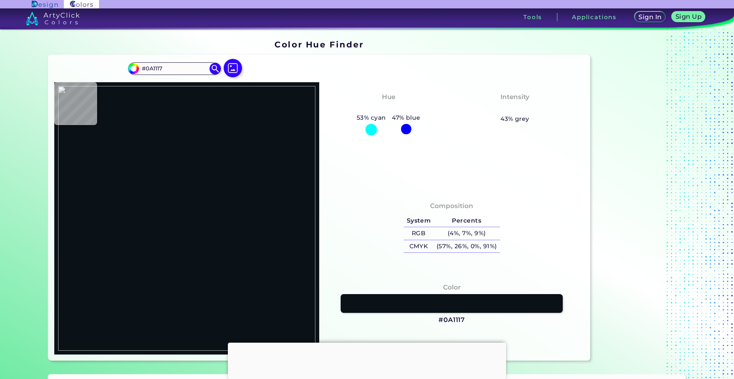 This screenshot has width=734, height=379. Describe the element at coordinates (319, 44) in the screenshot. I see `h1: Color Hue Finder` at that location.